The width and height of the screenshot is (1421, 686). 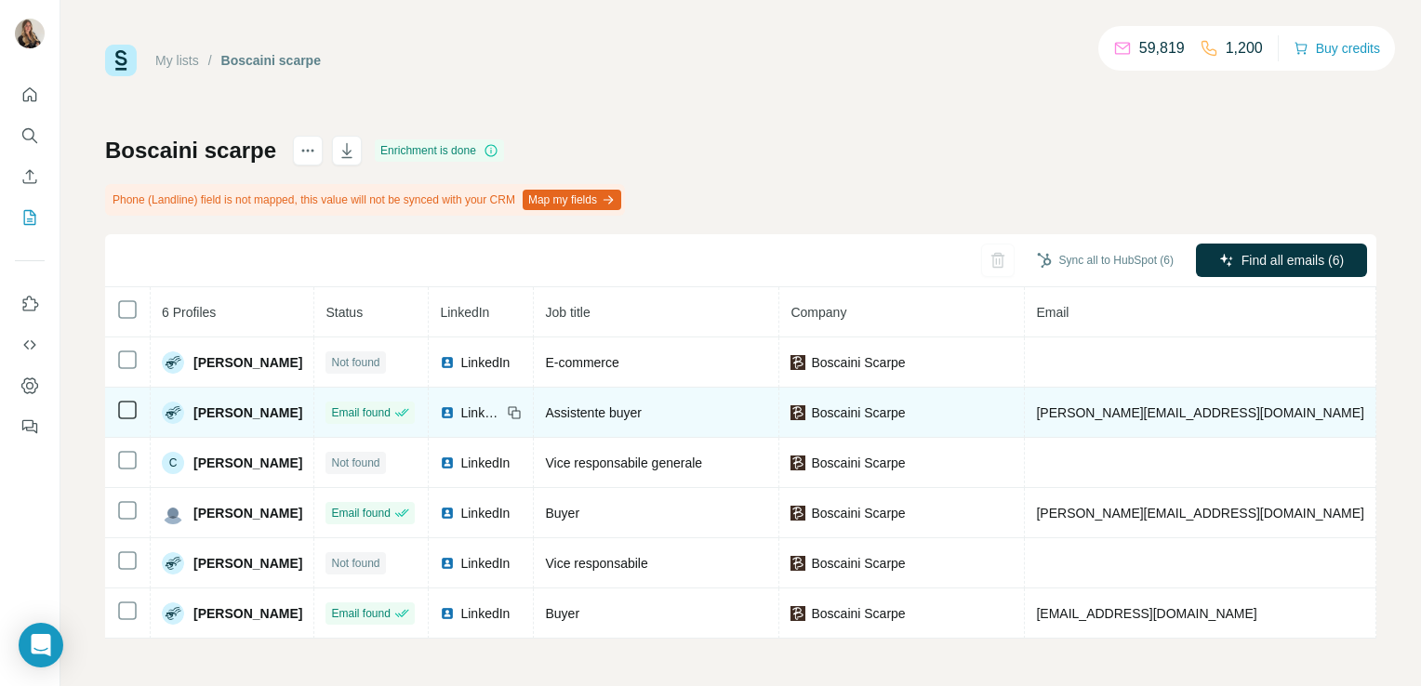 I want to click on h1: Boscaini scarpe, so click(x=191, y=151).